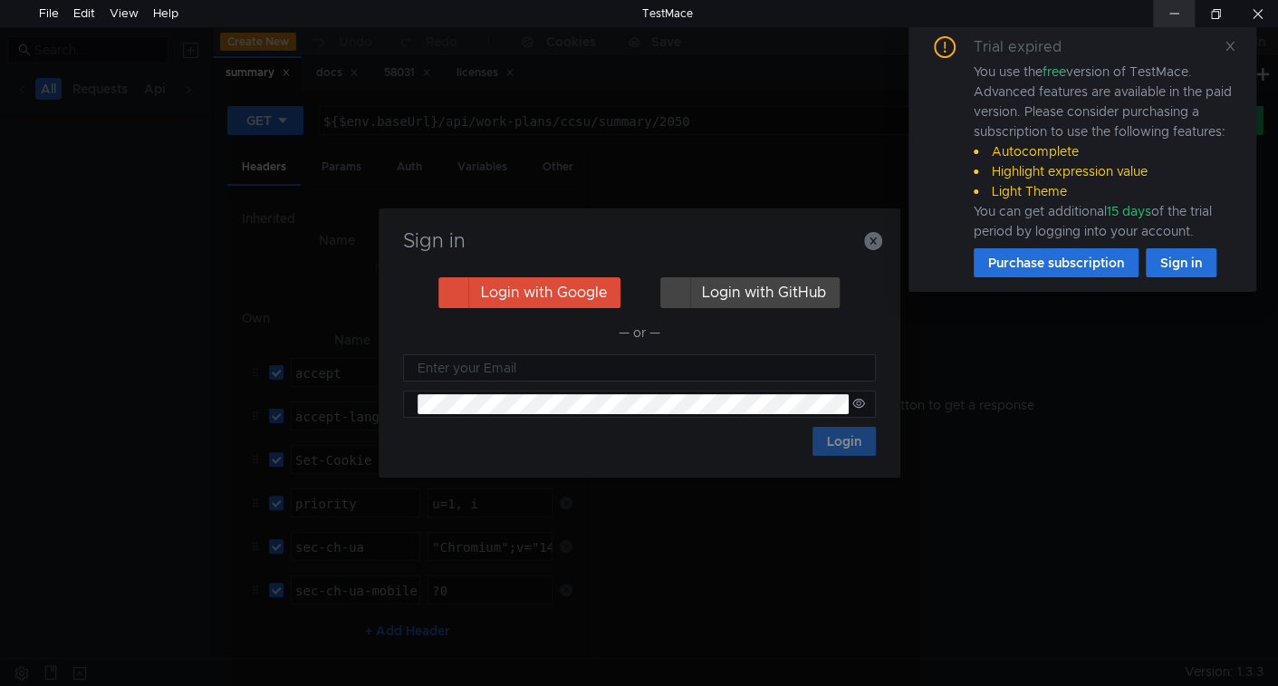 Image resolution: width=1278 pixels, height=686 pixels. Describe the element at coordinates (1129, 211) in the screenshot. I see `span: 15 days` at that location.